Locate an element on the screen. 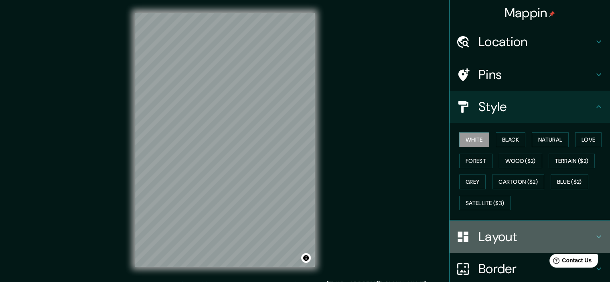 This screenshot has width=610, height=282. h4: Location is located at coordinates (536, 42).